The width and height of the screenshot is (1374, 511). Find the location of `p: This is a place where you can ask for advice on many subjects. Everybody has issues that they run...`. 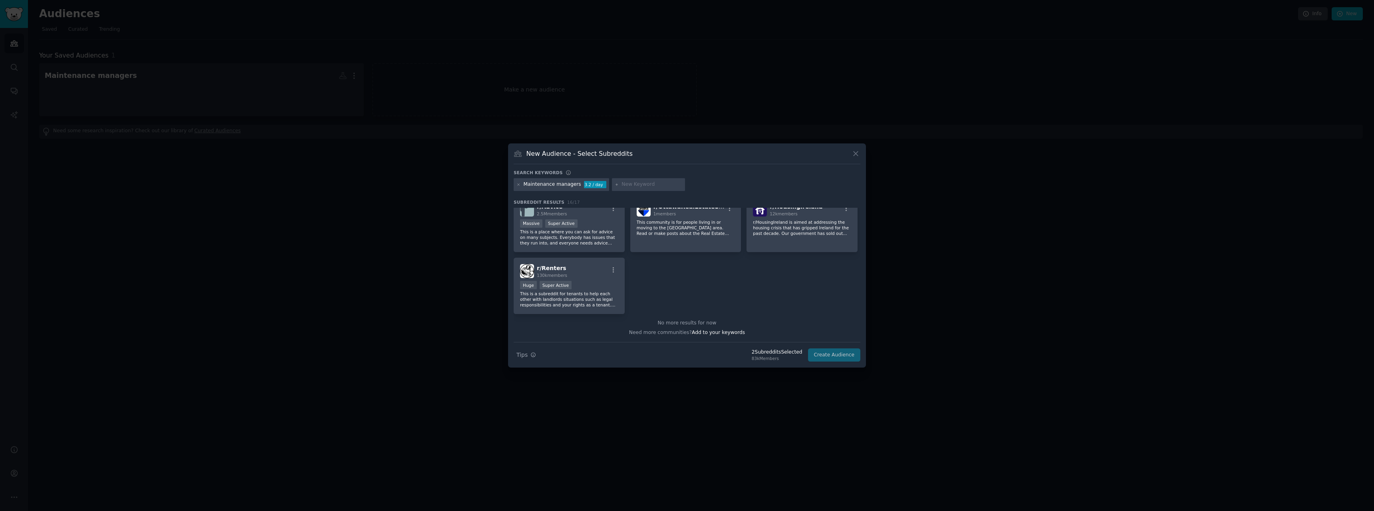

p: This is a place where you can ask for advice on many subjects. Everybody has issues that they run... is located at coordinates (569, 237).